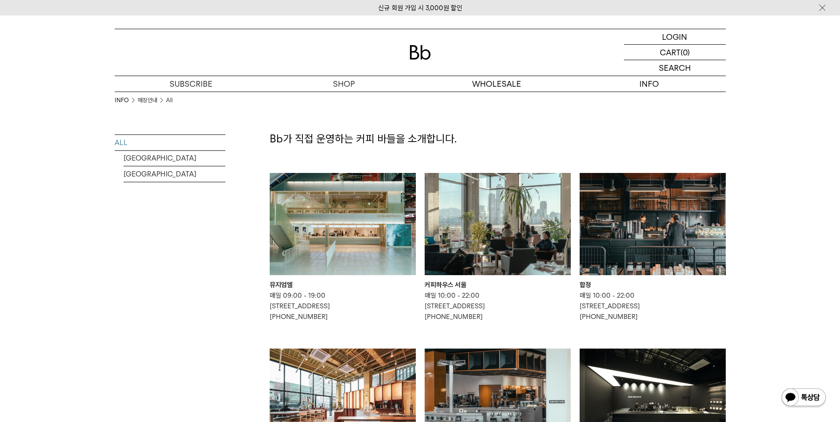 The image size is (840, 422). What do you see at coordinates (652, 285) in the screenshot?
I see `div: 합정` at bounding box center [652, 285].